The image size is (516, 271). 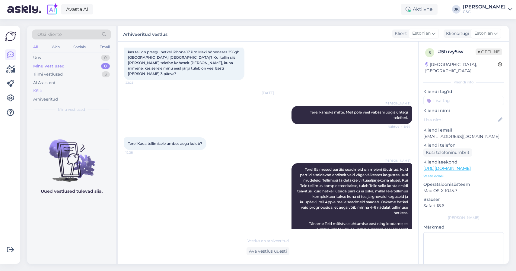 What do you see at coordinates (35, 47) in the screenshot?
I see `div: All` at bounding box center [35, 47].